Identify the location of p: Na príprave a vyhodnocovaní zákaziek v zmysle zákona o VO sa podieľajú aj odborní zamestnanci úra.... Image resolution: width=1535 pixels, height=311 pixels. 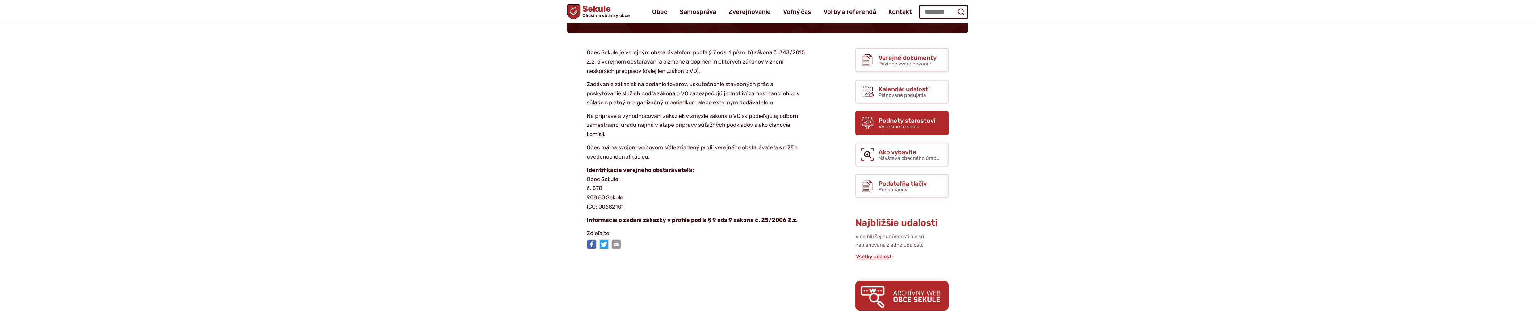
(696, 125).